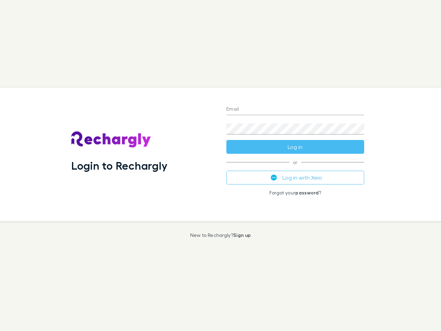  Describe the element at coordinates (221, 235) in the screenshot. I see `p: New to Rechargly?` at that location.